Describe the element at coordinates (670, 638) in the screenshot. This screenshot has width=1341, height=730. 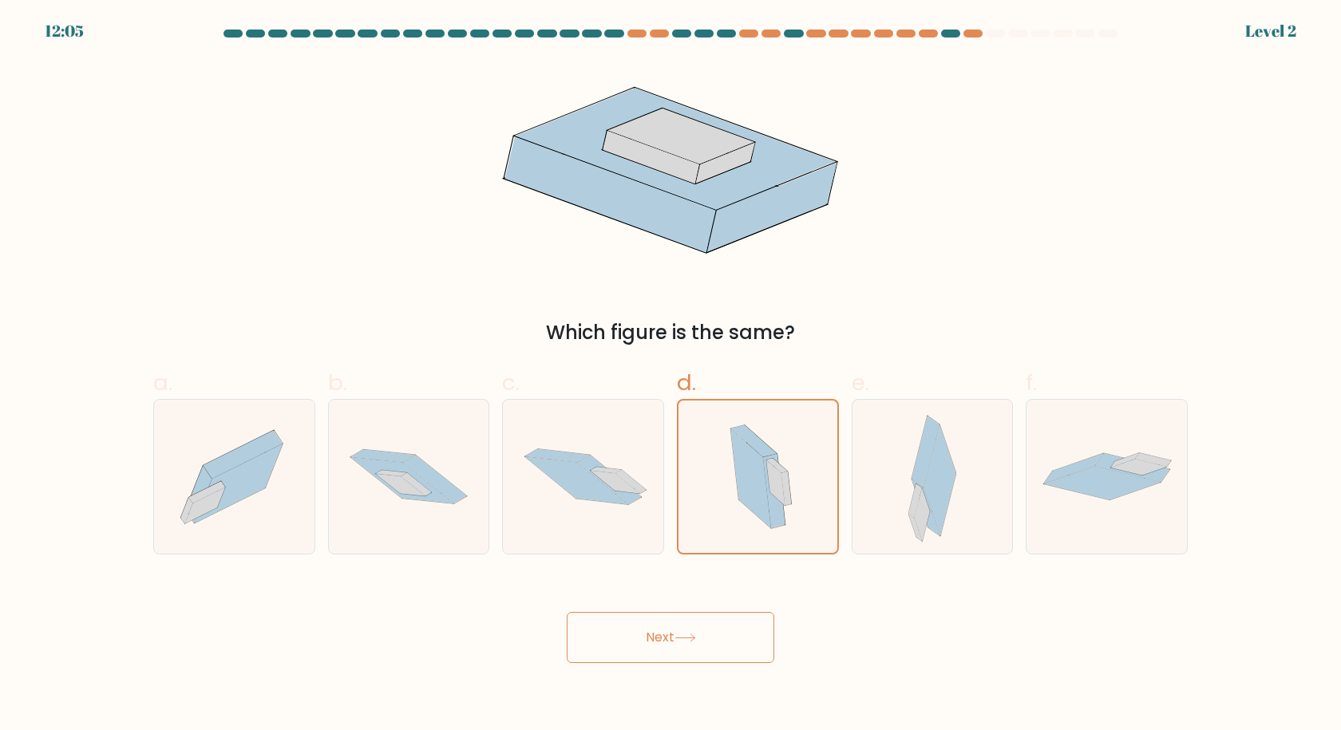
I see `button: Next` at that location.